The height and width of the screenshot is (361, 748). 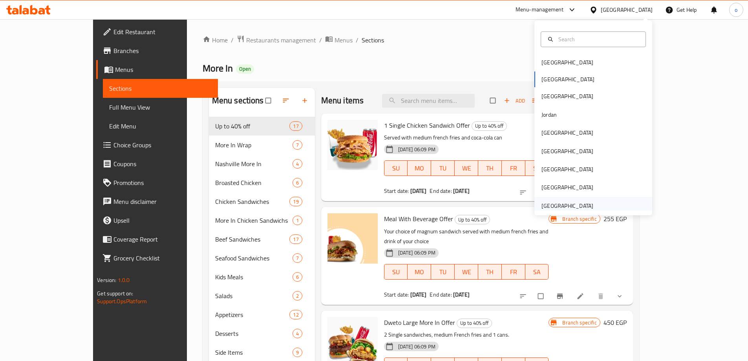 I want to click on span: Full Menu View, so click(x=160, y=107).